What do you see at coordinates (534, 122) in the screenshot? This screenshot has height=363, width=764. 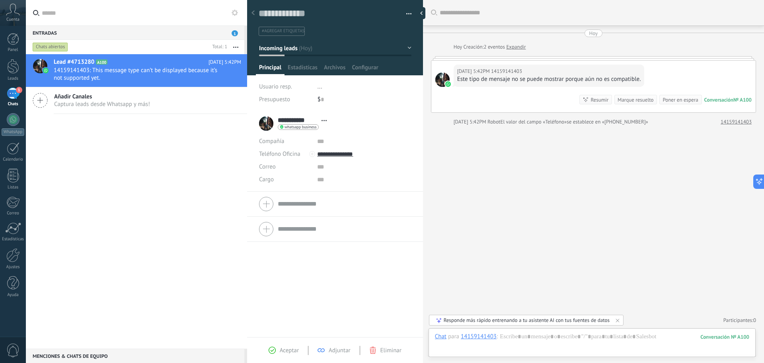 I see `span: El valor del campo «Teléfono»` at bounding box center [534, 122].